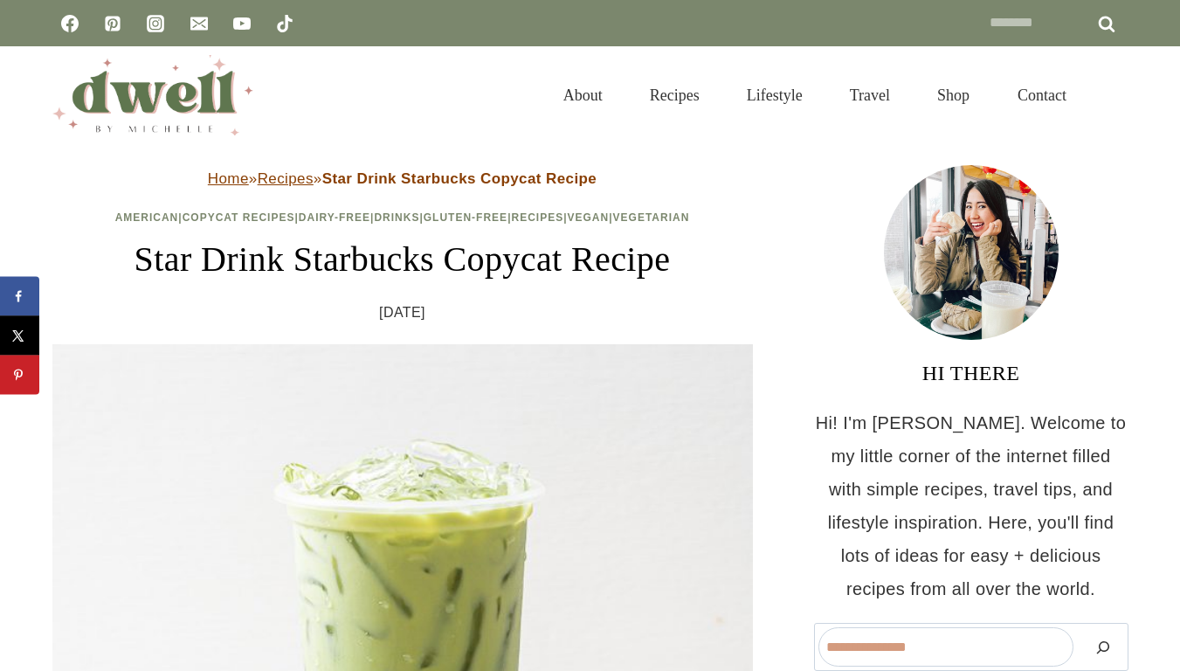 Image resolution: width=1180 pixels, height=671 pixels. Describe the element at coordinates (155, 24) in the screenshot. I see `a: Instagram` at that location.